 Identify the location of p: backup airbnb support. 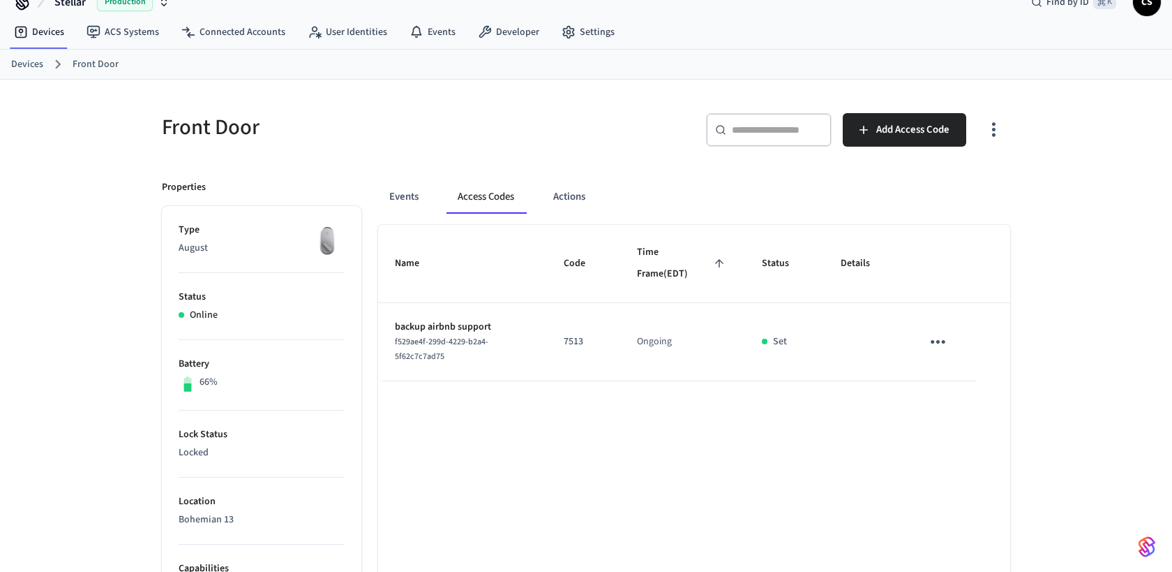
(463, 327).